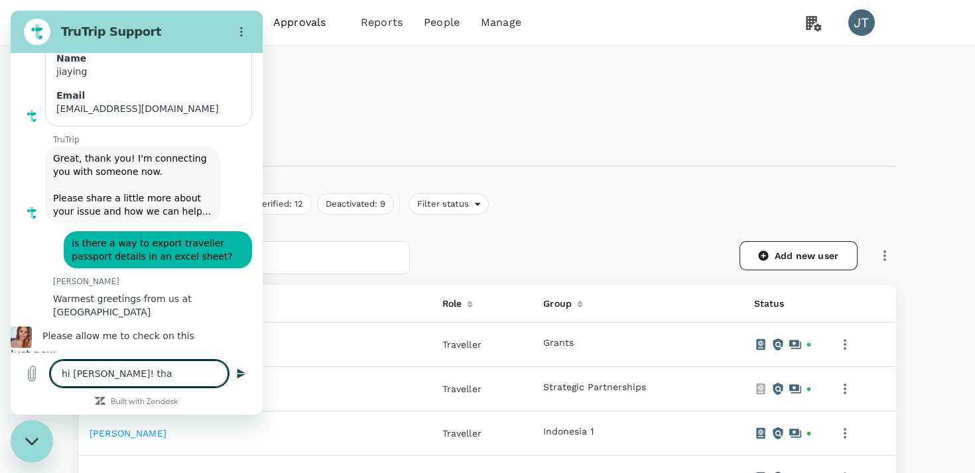 The width and height of the screenshot is (975, 473). I want to click on span: Manage, so click(501, 23).